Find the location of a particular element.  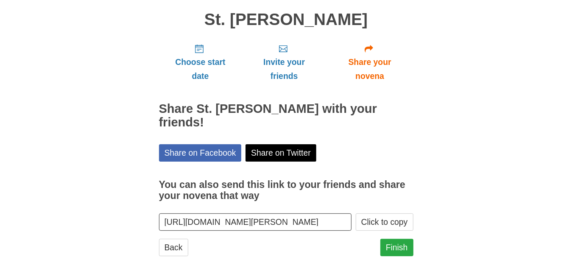

span: Choose start date is located at coordinates (201, 69).